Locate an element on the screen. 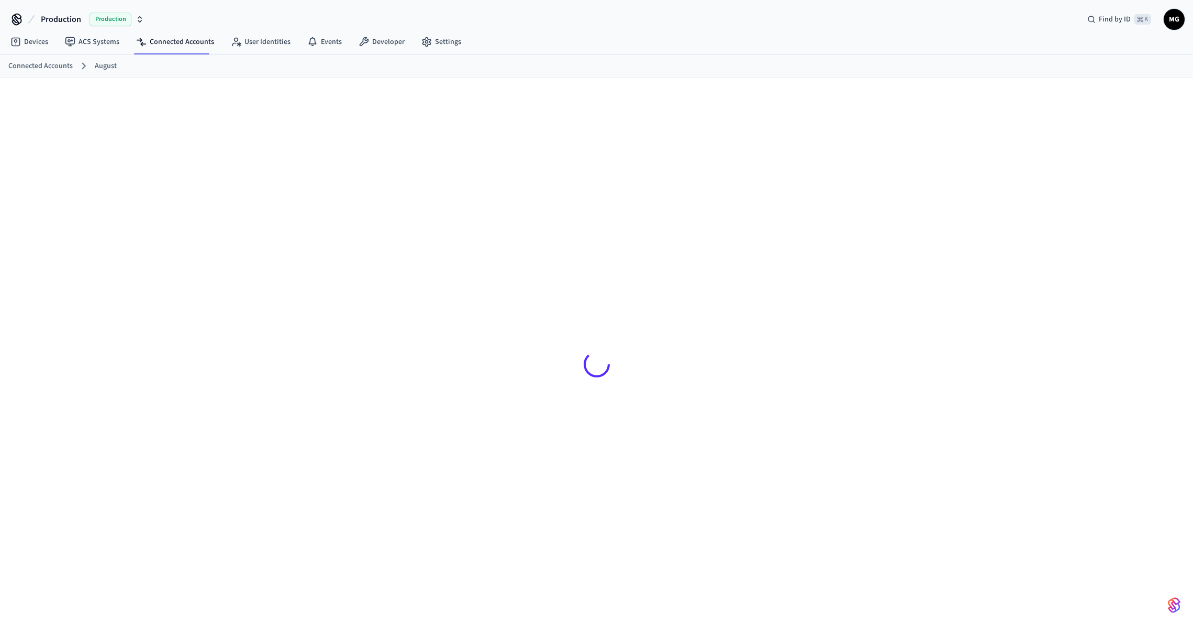  span: Find by ID is located at coordinates (1114, 19).